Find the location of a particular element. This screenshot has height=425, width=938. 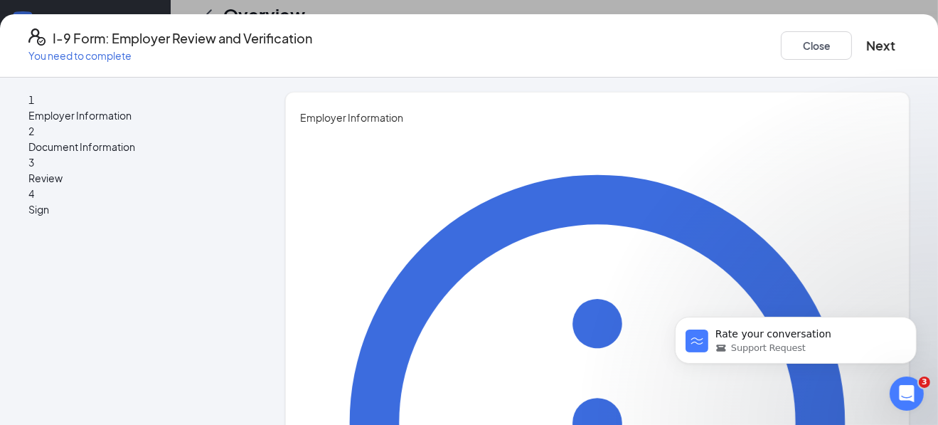

span: Review is located at coordinates (139, 178).